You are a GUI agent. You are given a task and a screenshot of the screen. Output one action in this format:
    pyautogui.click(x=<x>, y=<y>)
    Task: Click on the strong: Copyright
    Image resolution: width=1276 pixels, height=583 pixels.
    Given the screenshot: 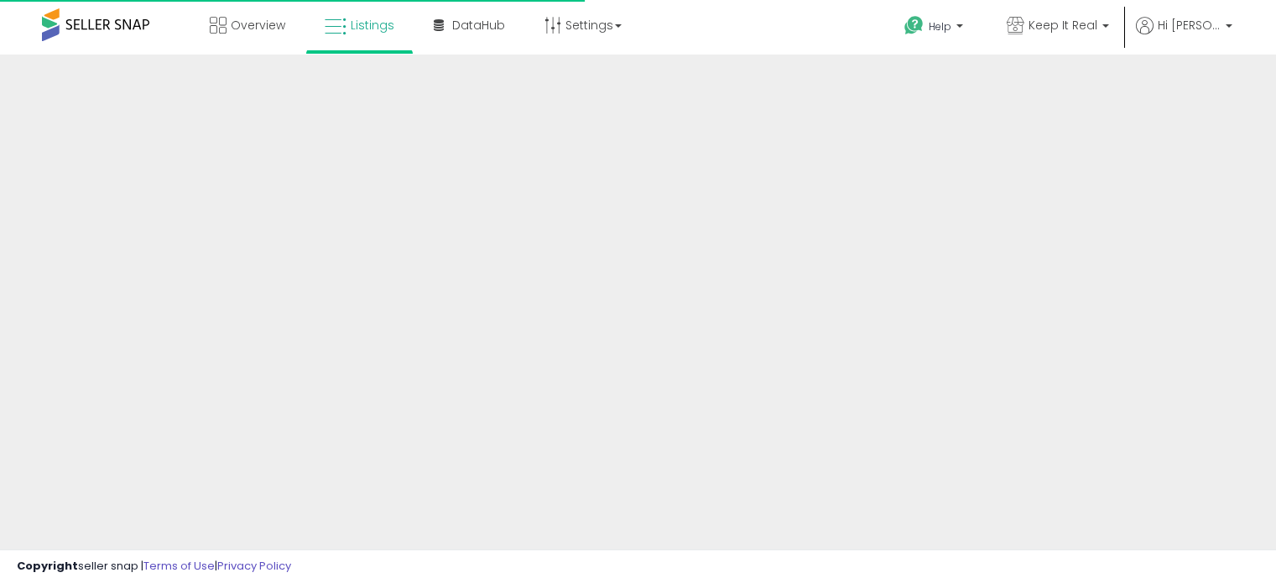 What is the action you would take?
    pyautogui.click(x=47, y=565)
    